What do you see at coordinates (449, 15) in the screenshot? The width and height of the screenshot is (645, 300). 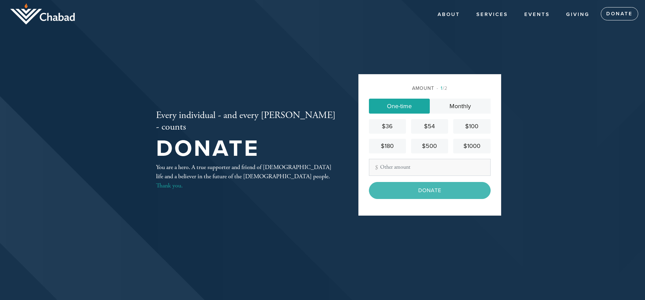 I see `a: About` at bounding box center [449, 15].